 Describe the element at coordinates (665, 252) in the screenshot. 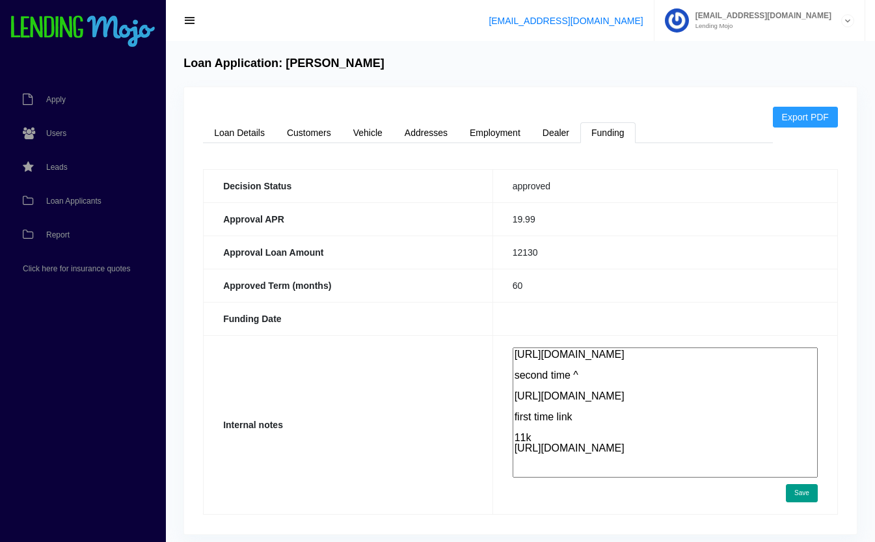

I see `td: 12130` at that location.